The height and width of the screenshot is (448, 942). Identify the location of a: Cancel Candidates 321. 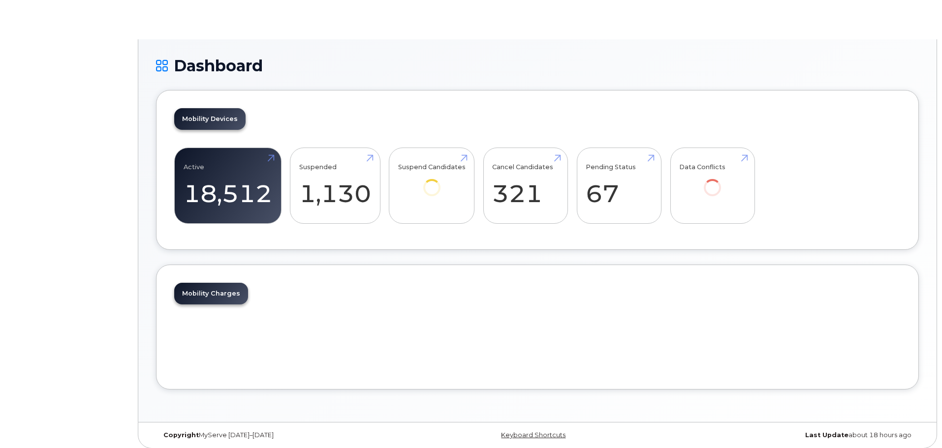
(525, 186).